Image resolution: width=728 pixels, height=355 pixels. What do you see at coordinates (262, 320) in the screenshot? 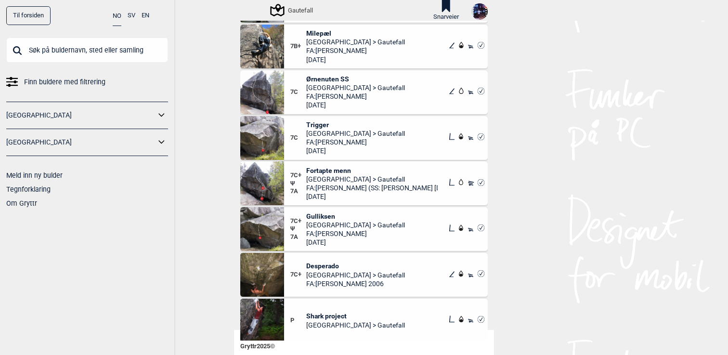
I see `img: Shark project 230102` at bounding box center [262, 320].